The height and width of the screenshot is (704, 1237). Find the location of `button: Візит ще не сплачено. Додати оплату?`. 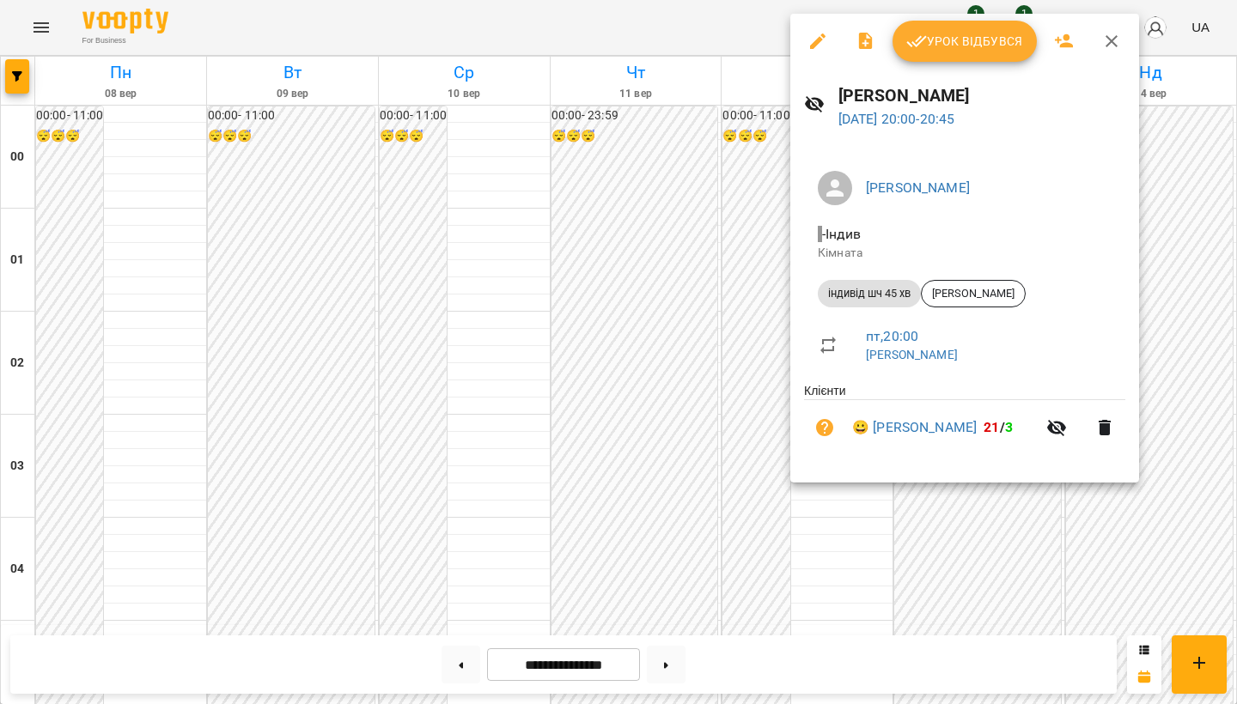

button: Візит ще не сплачено. Додати оплату? is located at coordinates (824, 428).